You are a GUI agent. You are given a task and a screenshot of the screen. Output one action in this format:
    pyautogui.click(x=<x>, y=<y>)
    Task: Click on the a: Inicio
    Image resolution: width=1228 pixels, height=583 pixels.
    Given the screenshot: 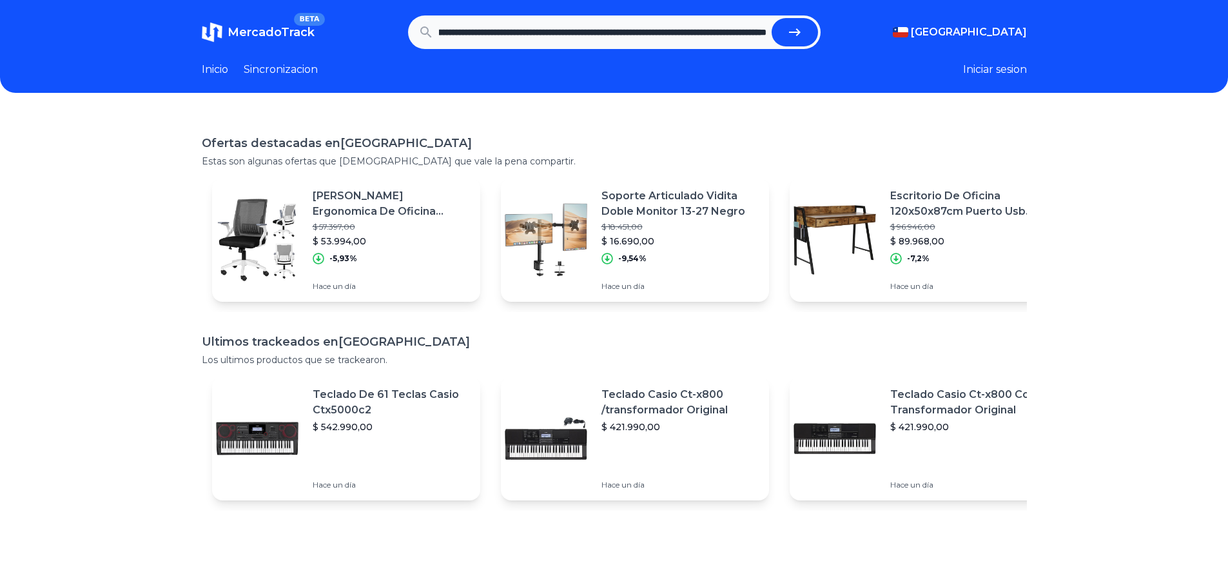 What is the action you would take?
    pyautogui.click(x=215, y=70)
    